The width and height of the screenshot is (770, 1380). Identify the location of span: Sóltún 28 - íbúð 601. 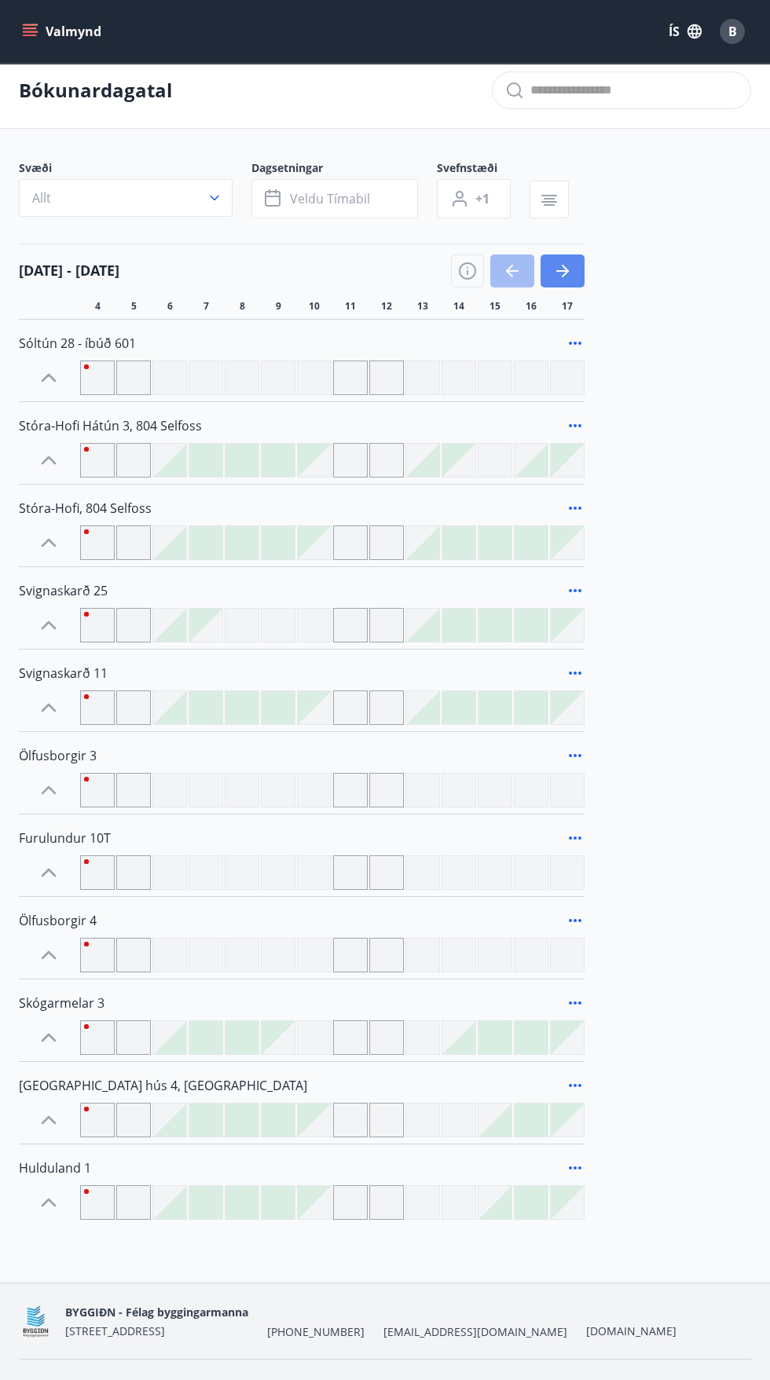
(77, 343).